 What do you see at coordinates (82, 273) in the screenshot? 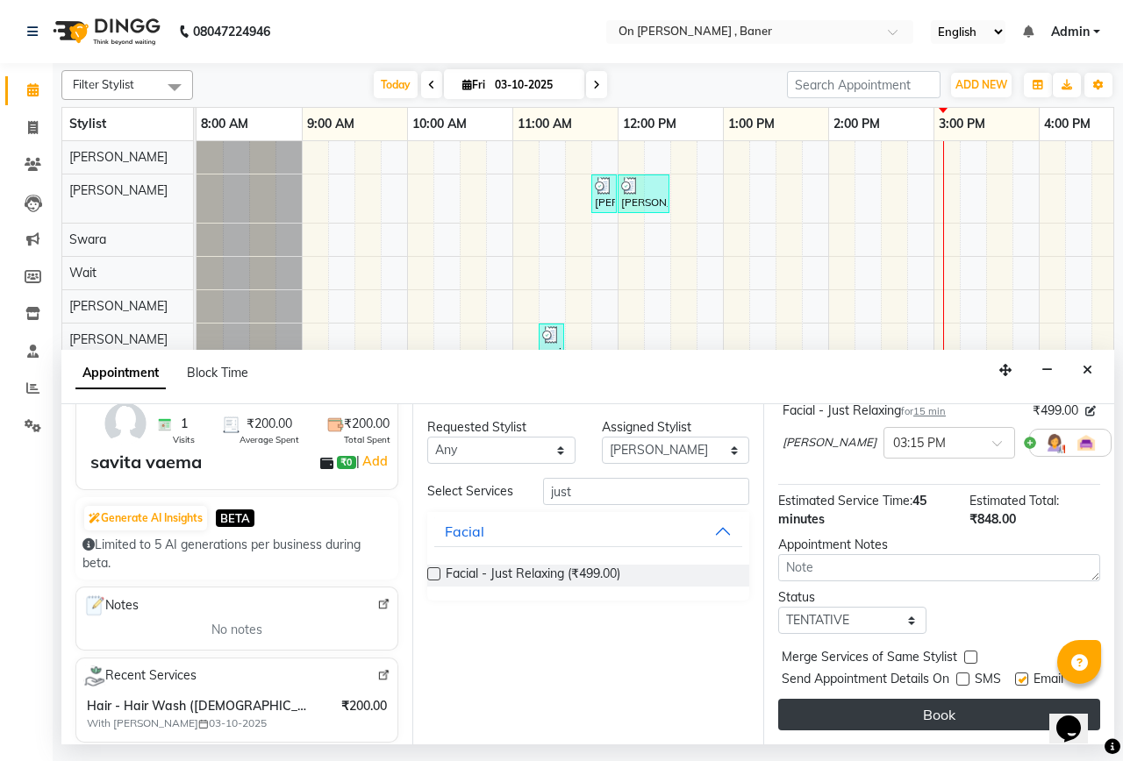
I see `span: Wait` at bounding box center [82, 273].